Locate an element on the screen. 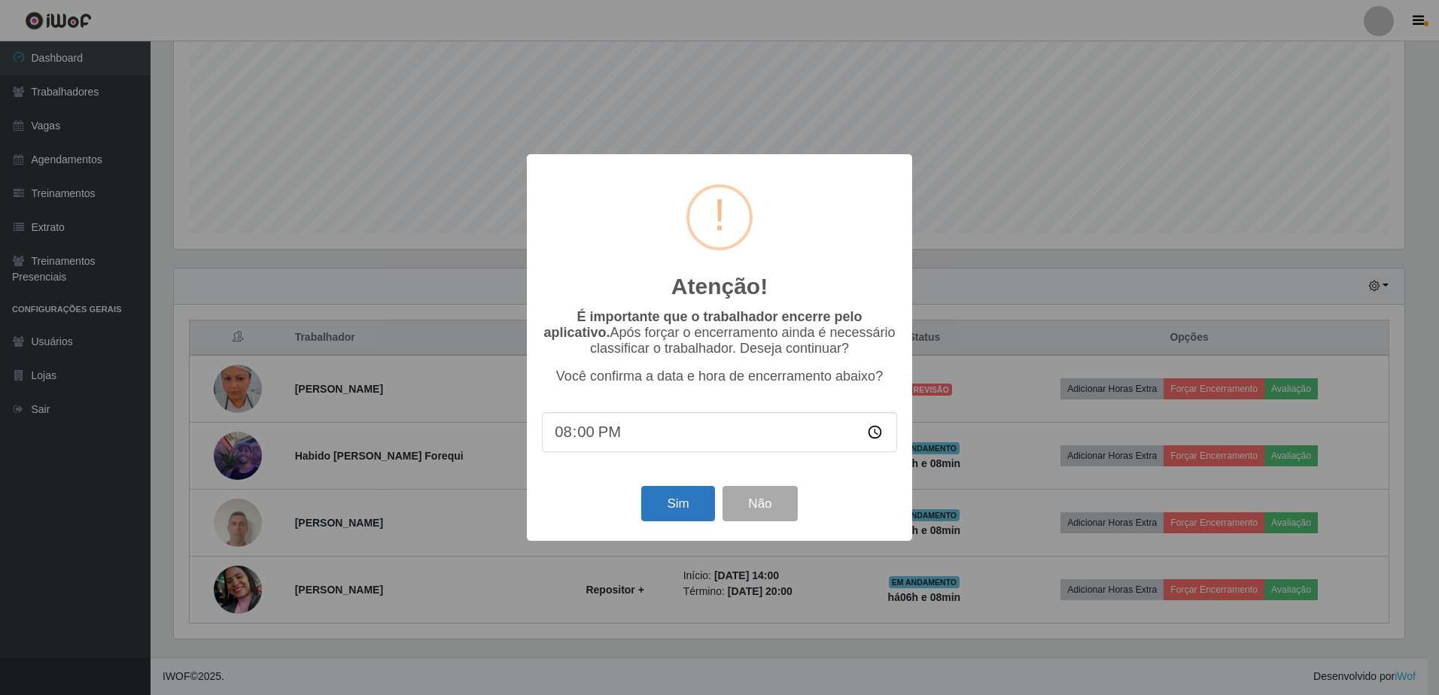  button: Sim is located at coordinates (677, 503).